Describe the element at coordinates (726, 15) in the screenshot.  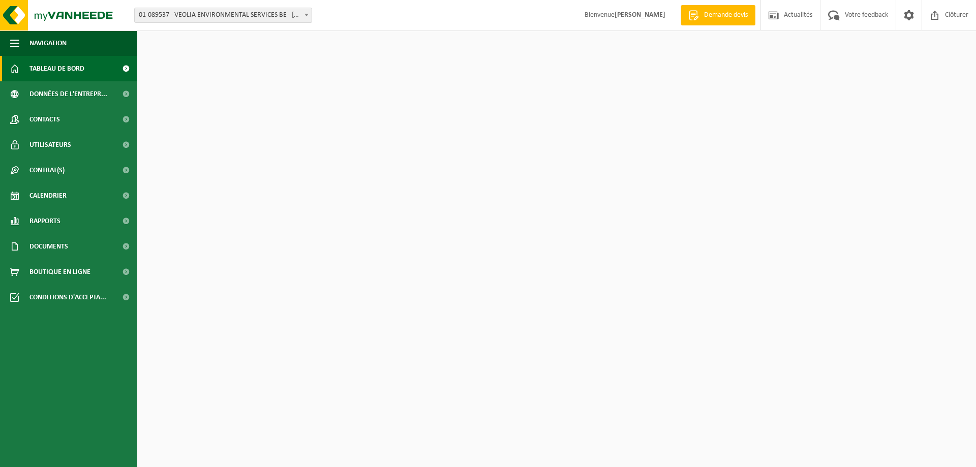
I see `span: Demande devis` at that location.